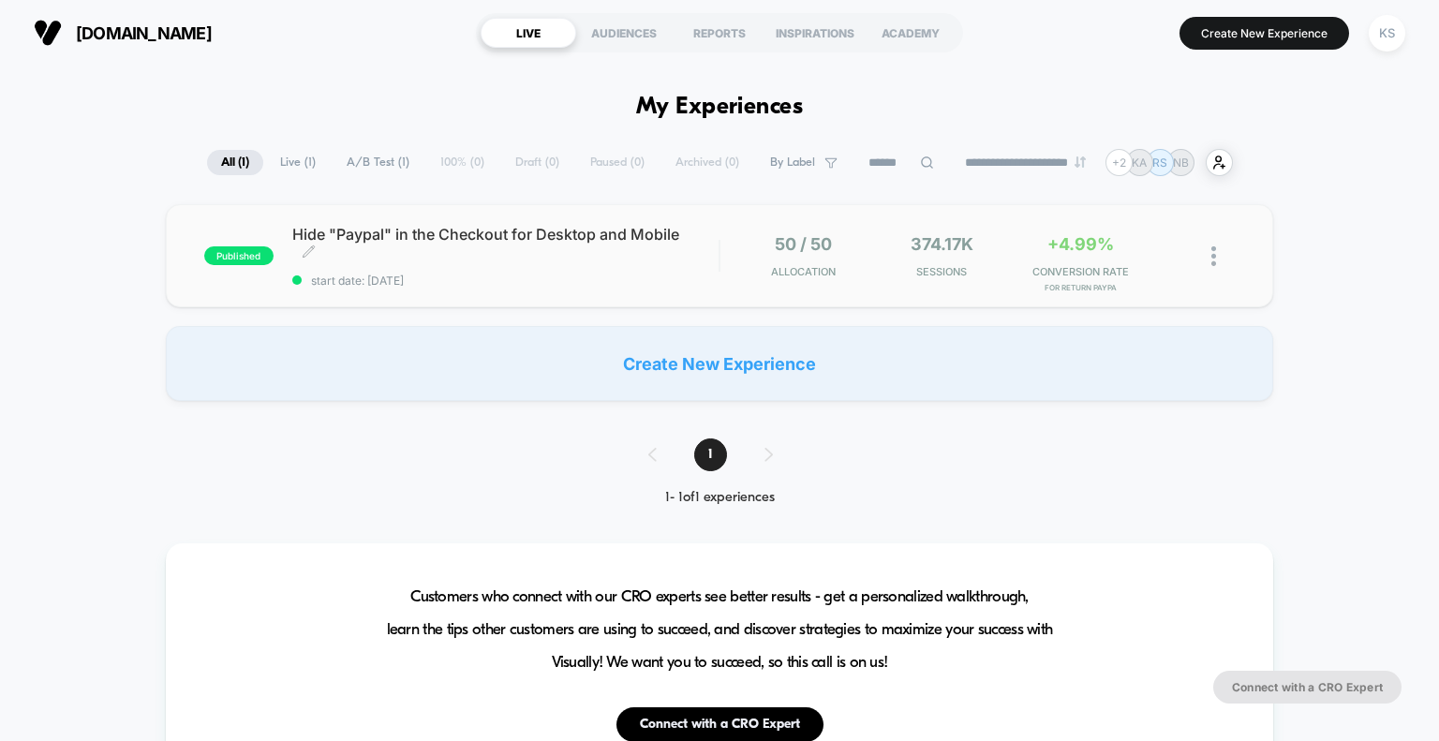  Describe the element at coordinates (720, 107) in the screenshot. I see `h1: My Experiences` at that location.